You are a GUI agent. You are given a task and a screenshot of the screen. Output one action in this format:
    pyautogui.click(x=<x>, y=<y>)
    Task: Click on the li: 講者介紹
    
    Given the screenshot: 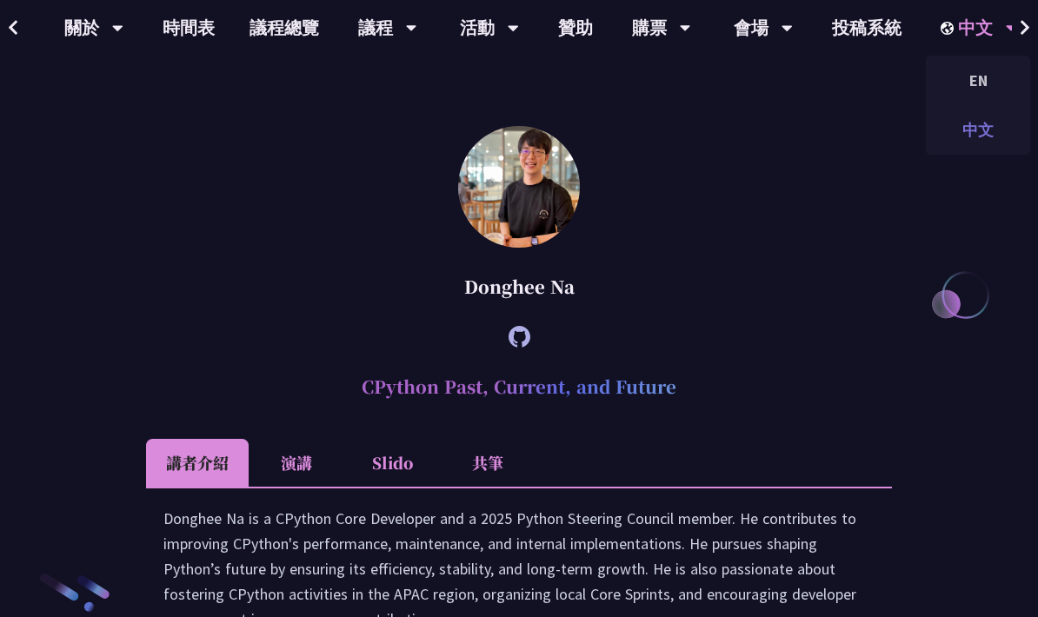 What is the action you would take?
    pyautogui.click(x=197, y=462)
    